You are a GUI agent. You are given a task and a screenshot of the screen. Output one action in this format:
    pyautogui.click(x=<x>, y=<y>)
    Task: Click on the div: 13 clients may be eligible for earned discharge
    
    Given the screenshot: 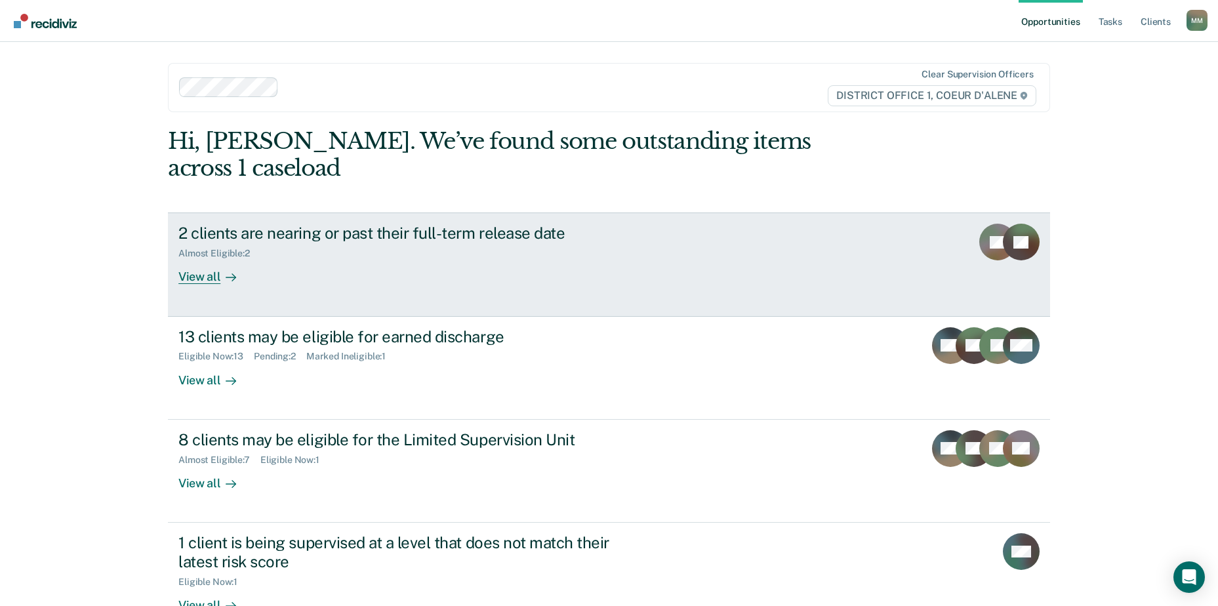 What is the action you would take?
    pyautogui.click(x=409, y=337)
    